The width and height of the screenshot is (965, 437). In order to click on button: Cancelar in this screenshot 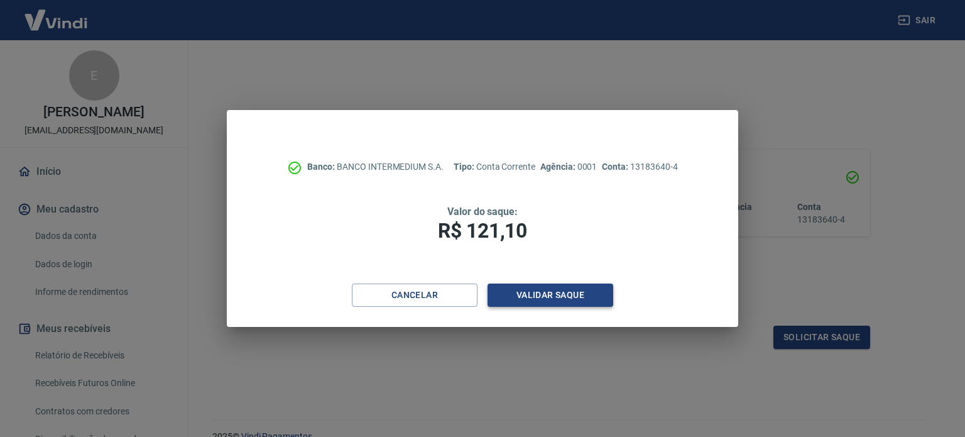, I will do `click(415, 295)`.